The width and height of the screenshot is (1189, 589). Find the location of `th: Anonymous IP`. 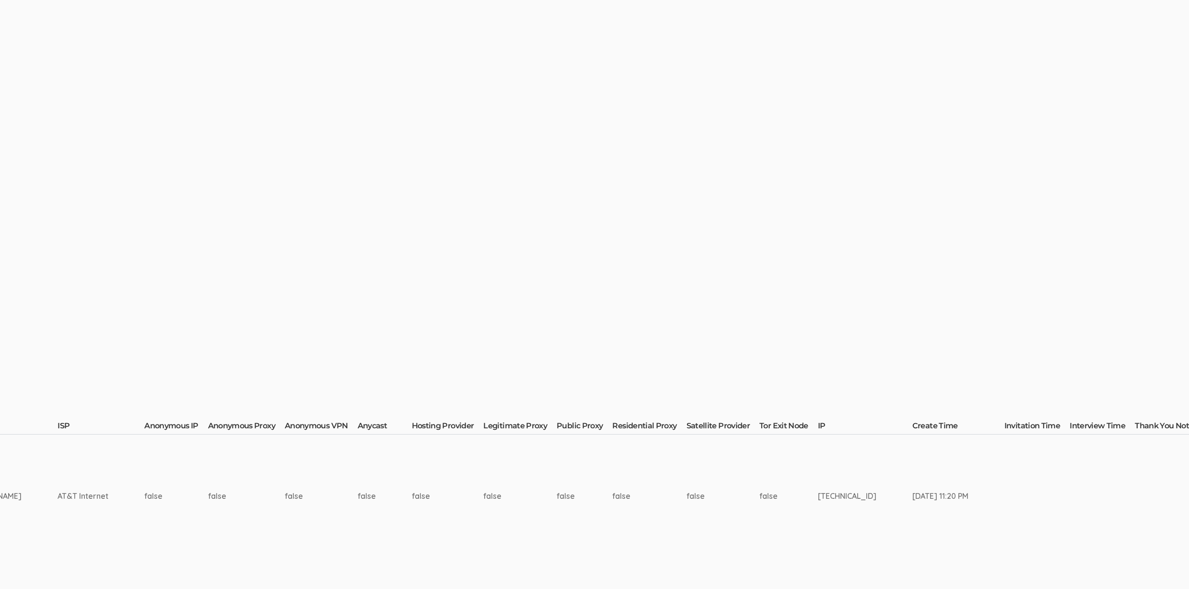

th: Anonymous IP is located at coordinates (176, 427).